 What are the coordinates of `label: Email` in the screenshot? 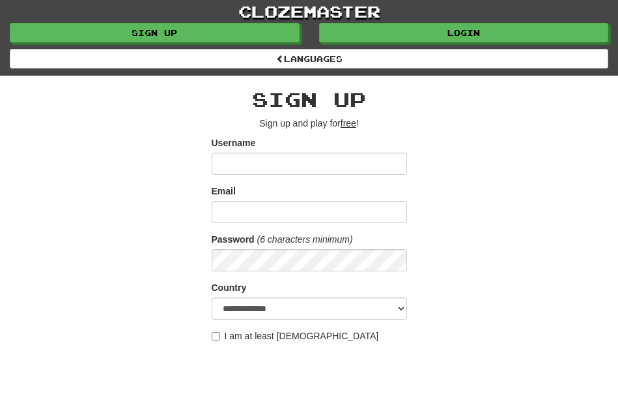 It's located at (223, 191).